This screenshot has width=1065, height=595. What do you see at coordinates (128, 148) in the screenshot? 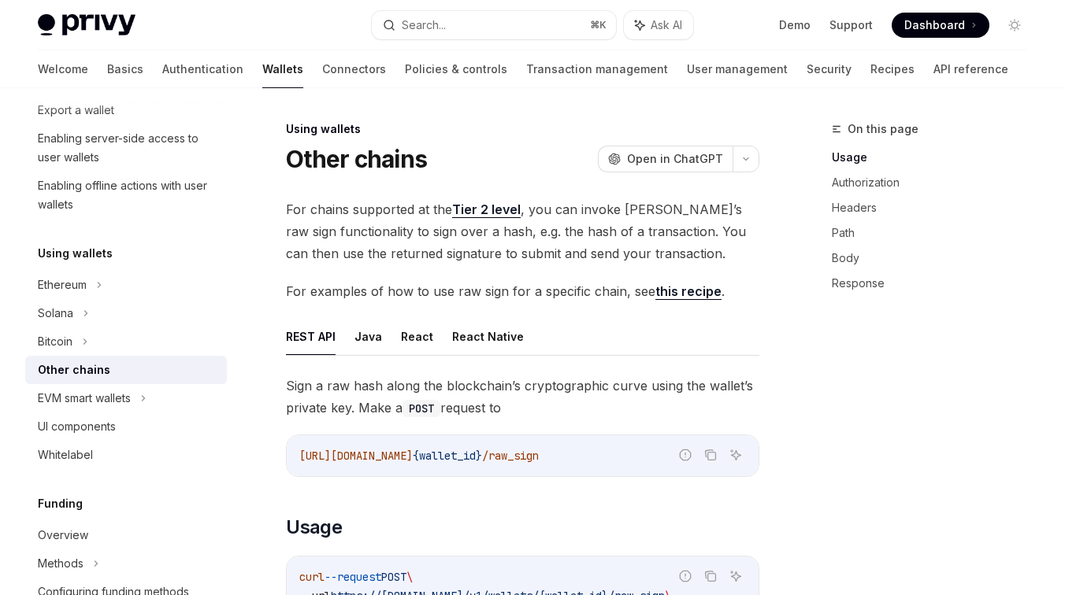
I see `div: Enabling server-side access to user wallets` at bounding box center [128, 148].